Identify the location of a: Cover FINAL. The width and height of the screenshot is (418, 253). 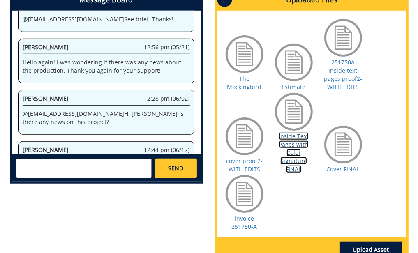
(343, 169).